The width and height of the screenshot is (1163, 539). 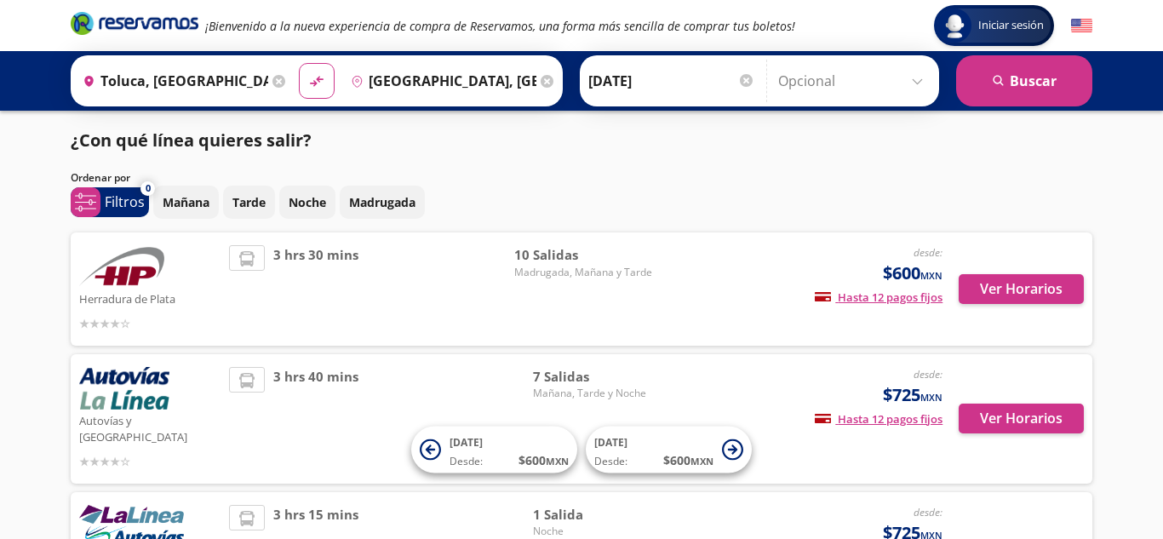 What do you see at coordinates (913, 273) in the screenshot?
I see `span: $600` at bounding box center [913, 273].